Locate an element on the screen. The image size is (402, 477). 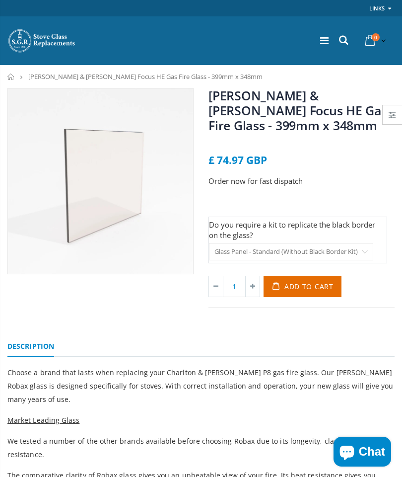
a: Home is located at coordinates (11, 77).